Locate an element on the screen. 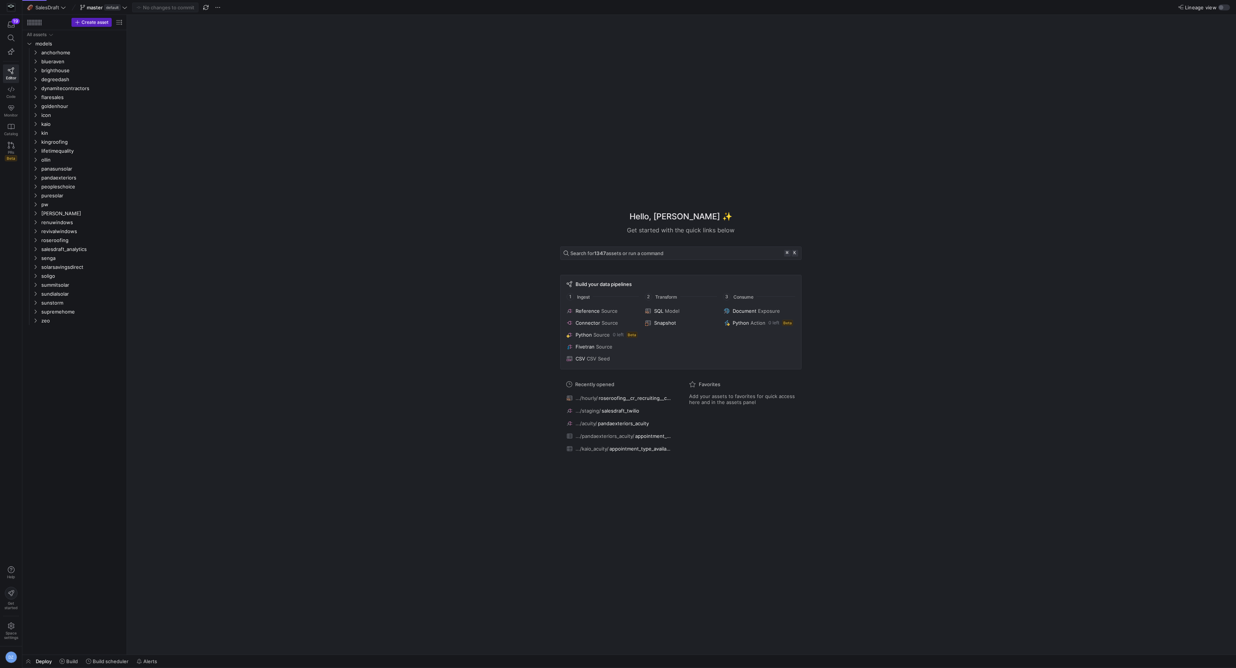 This screenshot has height=668, width=1236. span: CSV Seed is located at coordinates (598, 358).